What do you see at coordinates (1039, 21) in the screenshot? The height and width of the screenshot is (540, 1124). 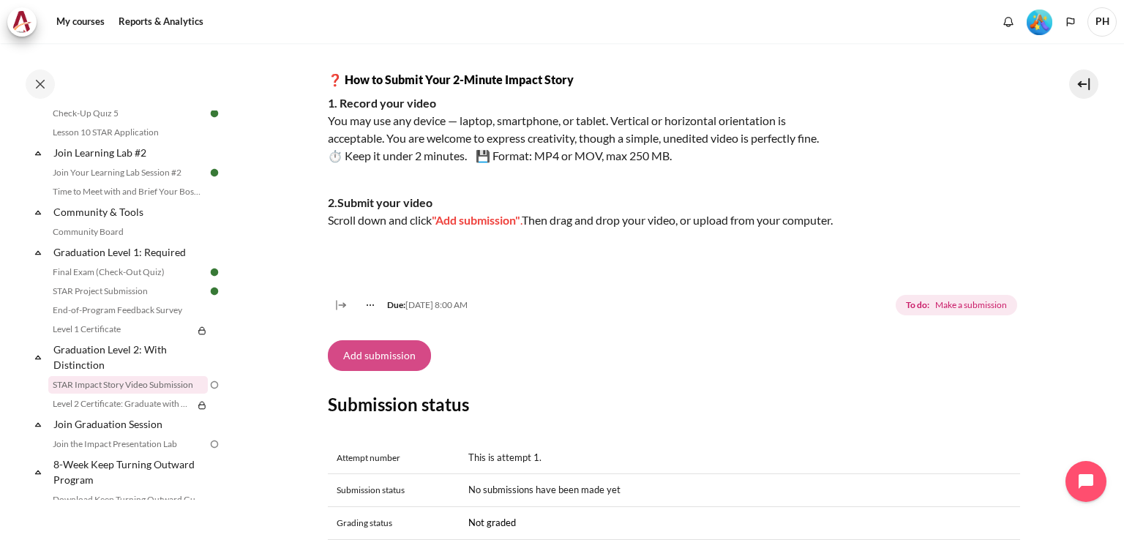 I see `div: Level #5` at bounding box center [1039, 21].